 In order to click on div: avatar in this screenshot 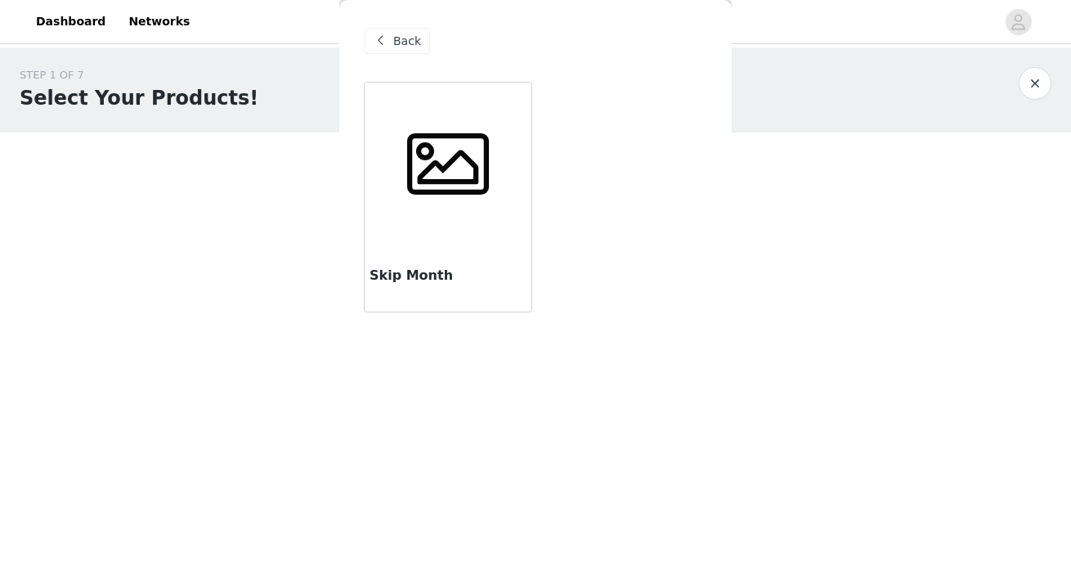, I will do `click(1018, 22)`.